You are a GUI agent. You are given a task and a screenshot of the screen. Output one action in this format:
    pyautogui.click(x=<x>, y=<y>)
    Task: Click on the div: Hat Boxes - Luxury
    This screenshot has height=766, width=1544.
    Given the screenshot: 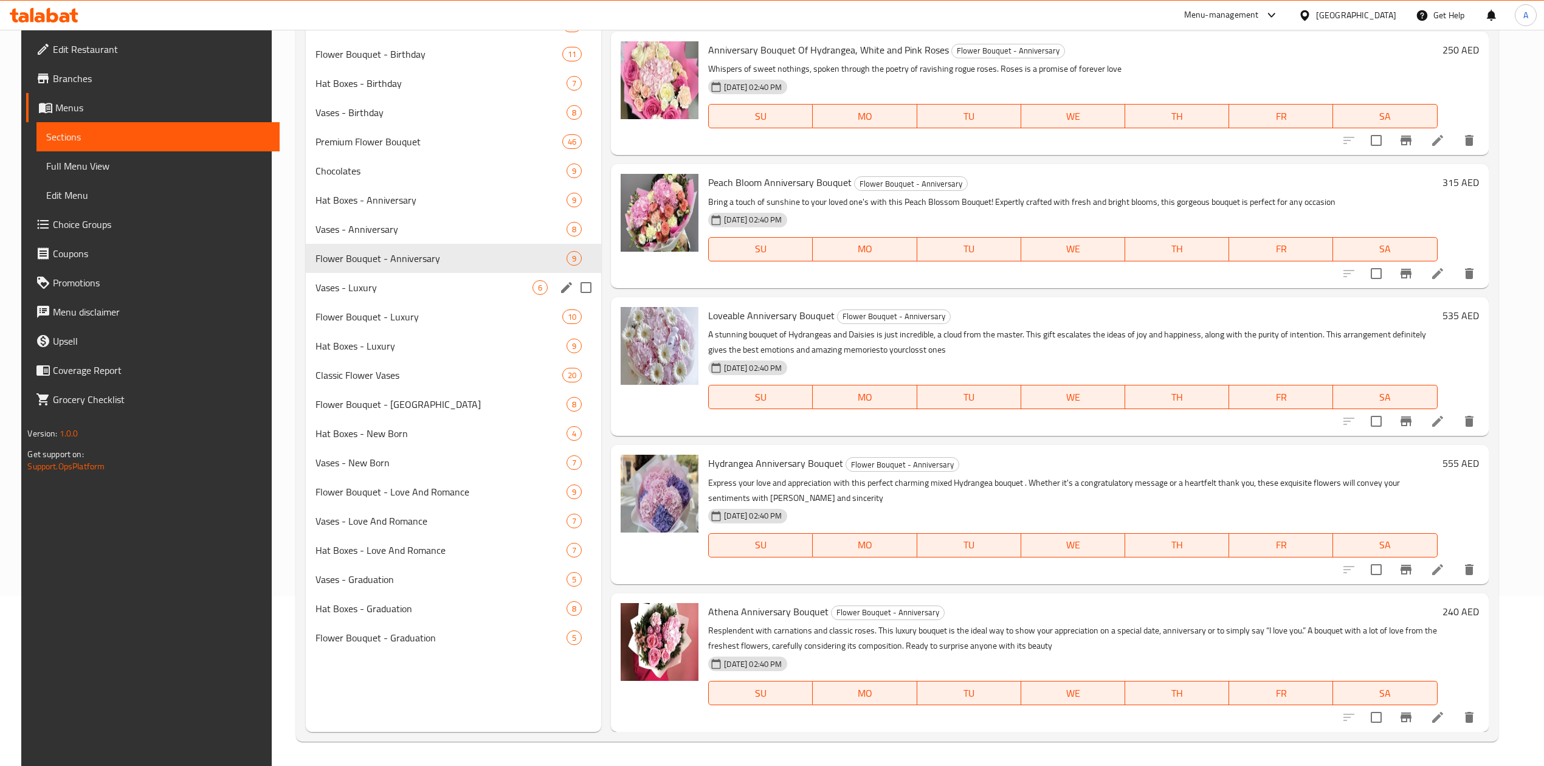 What is the action you would take?
    pyautogui.click(x=441, y=346)
    